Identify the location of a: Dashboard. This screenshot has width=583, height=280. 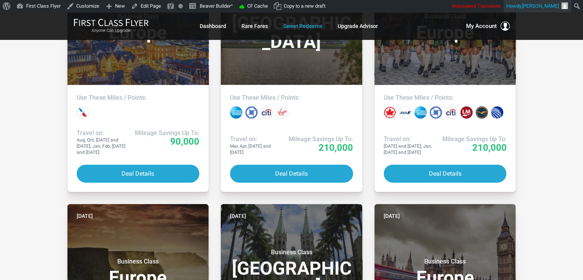
(213, 26).